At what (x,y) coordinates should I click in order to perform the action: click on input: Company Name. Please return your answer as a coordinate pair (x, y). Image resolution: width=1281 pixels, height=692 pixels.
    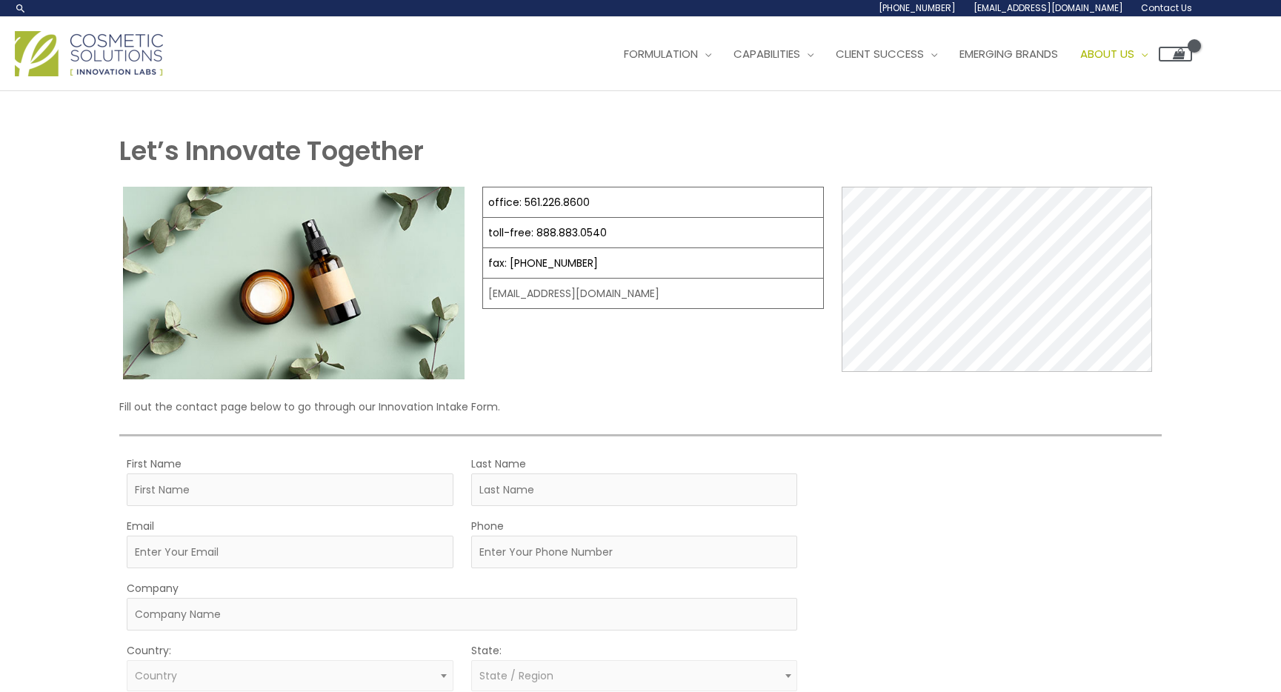
    Looking at the image, I should click on (462, 614).